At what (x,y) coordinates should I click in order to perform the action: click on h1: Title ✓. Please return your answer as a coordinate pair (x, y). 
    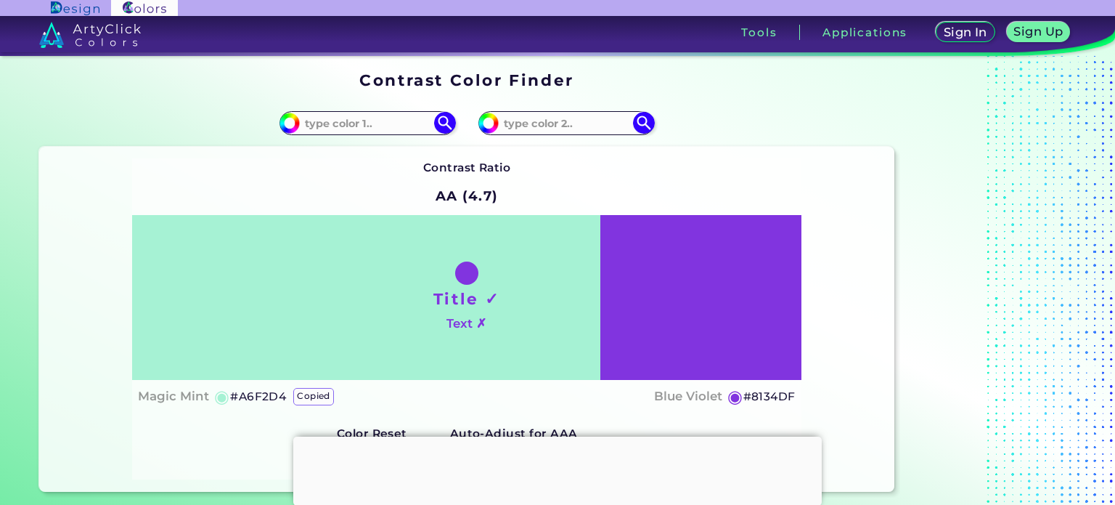
    Looking at the image, I should click on (467, 298).